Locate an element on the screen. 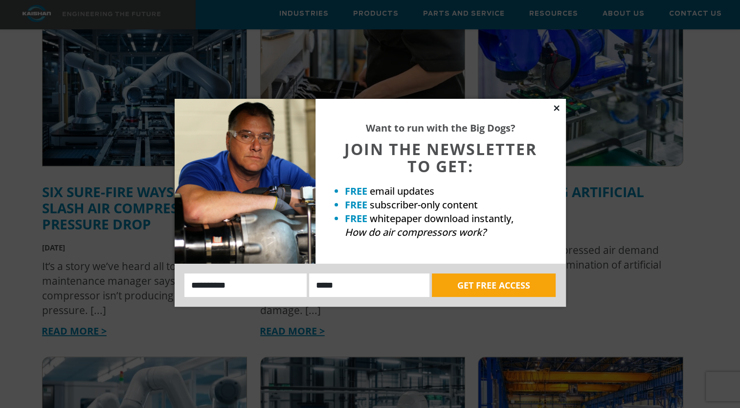 The width and height of the screenshot is (740, 408). button: Close is located at coordinates (557, 108).